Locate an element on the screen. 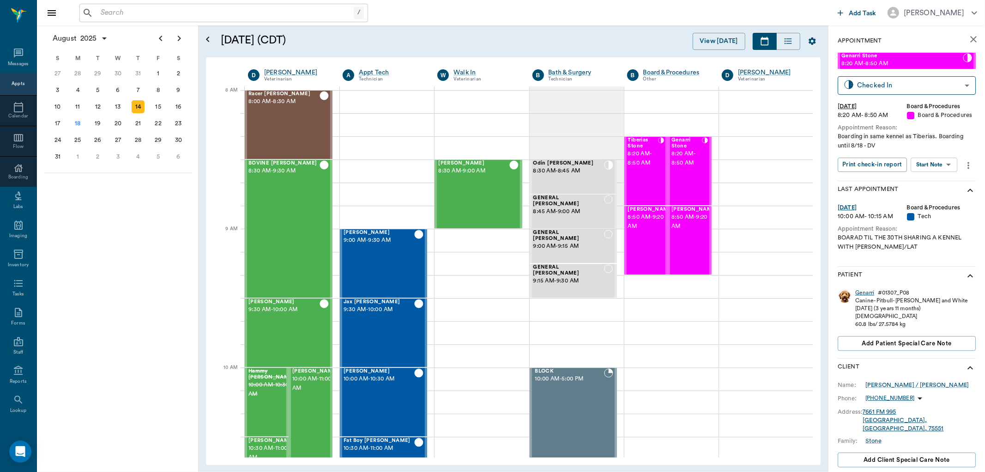  div: Sunday, August 10, 2025 is located at coordinates (58, 107).